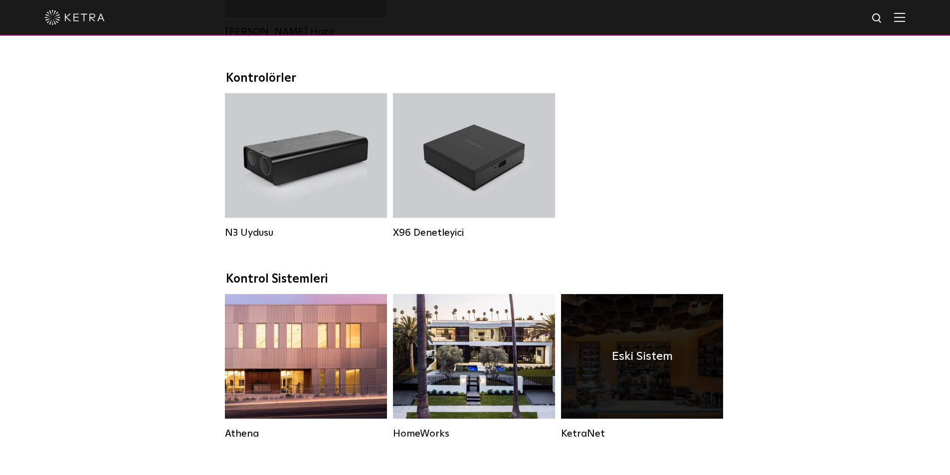 The height and width of the screenshot is (475, 950). I want to click on img: ketra-logo-2019-beyaz, so click(75, 17).